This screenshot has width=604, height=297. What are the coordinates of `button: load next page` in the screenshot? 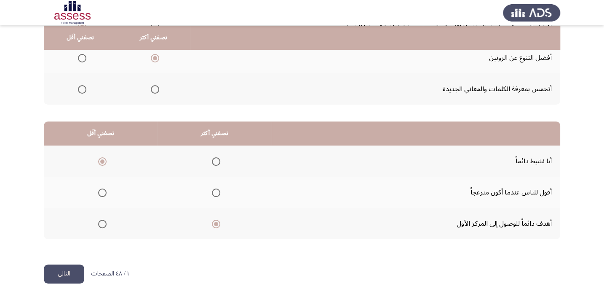 It's located at (64, 273).